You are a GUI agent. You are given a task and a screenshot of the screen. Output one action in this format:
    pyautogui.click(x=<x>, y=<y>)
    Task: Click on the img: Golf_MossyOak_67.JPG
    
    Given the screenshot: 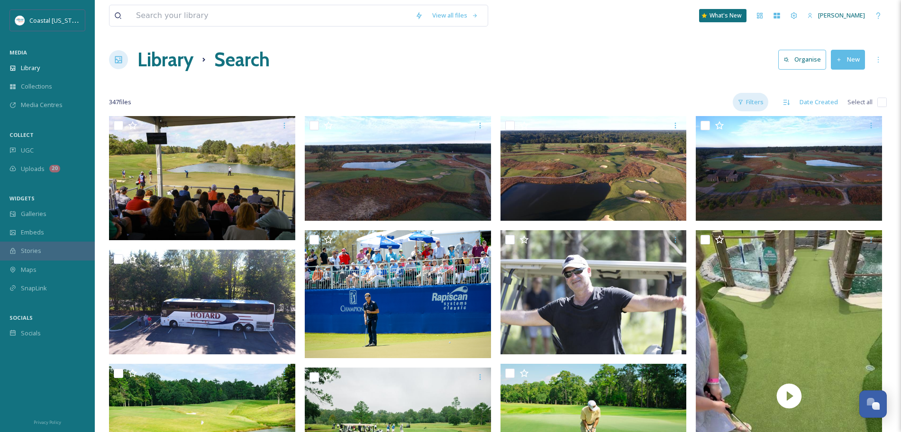 What is the action you would take?
    pyautogui.click(x=202, y=302)
    